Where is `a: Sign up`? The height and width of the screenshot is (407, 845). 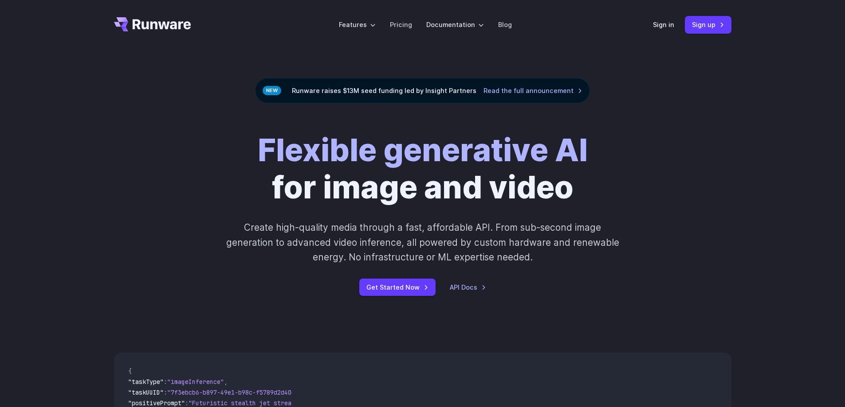
a: Sign up is located at coordinates (708, 24).